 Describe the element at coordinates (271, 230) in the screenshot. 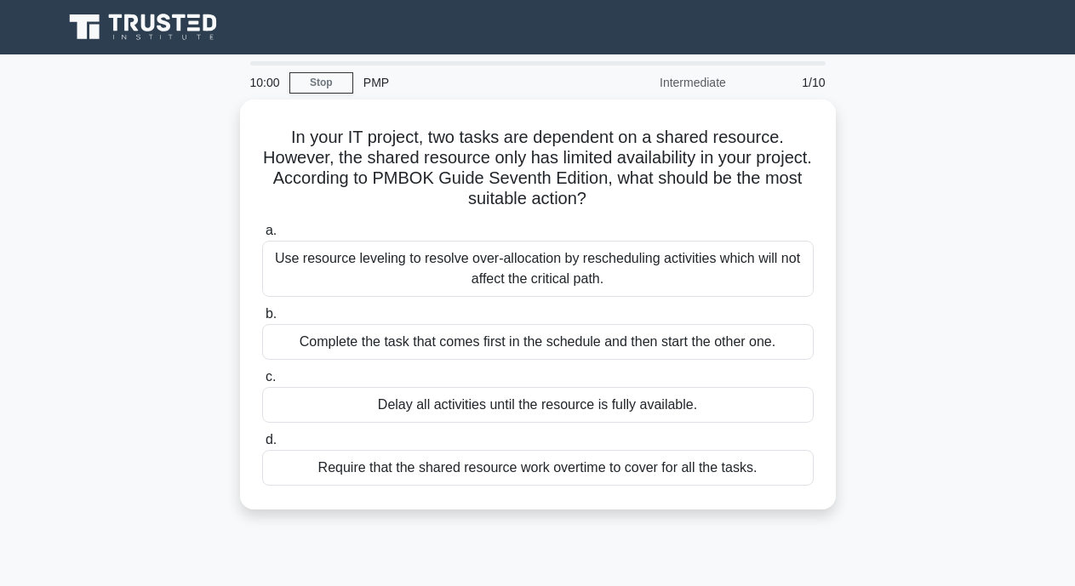

I see `span: a.` at that location.